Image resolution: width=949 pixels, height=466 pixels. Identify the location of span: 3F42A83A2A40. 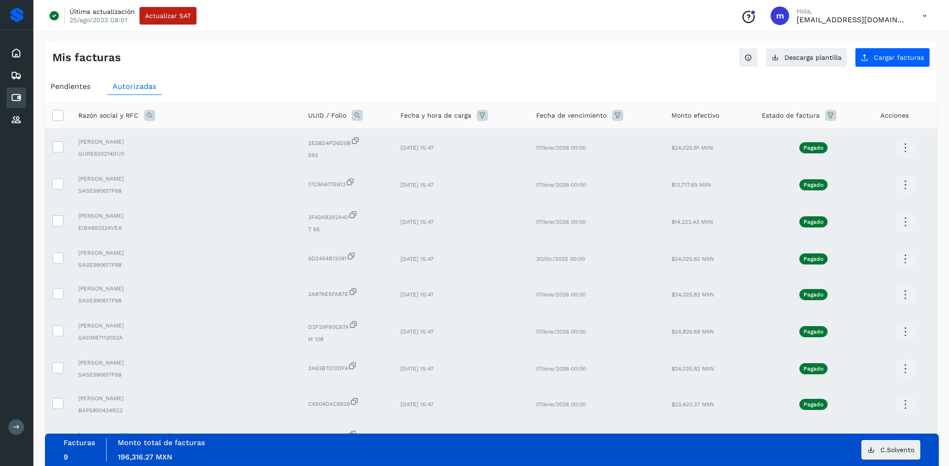
(347, 216).